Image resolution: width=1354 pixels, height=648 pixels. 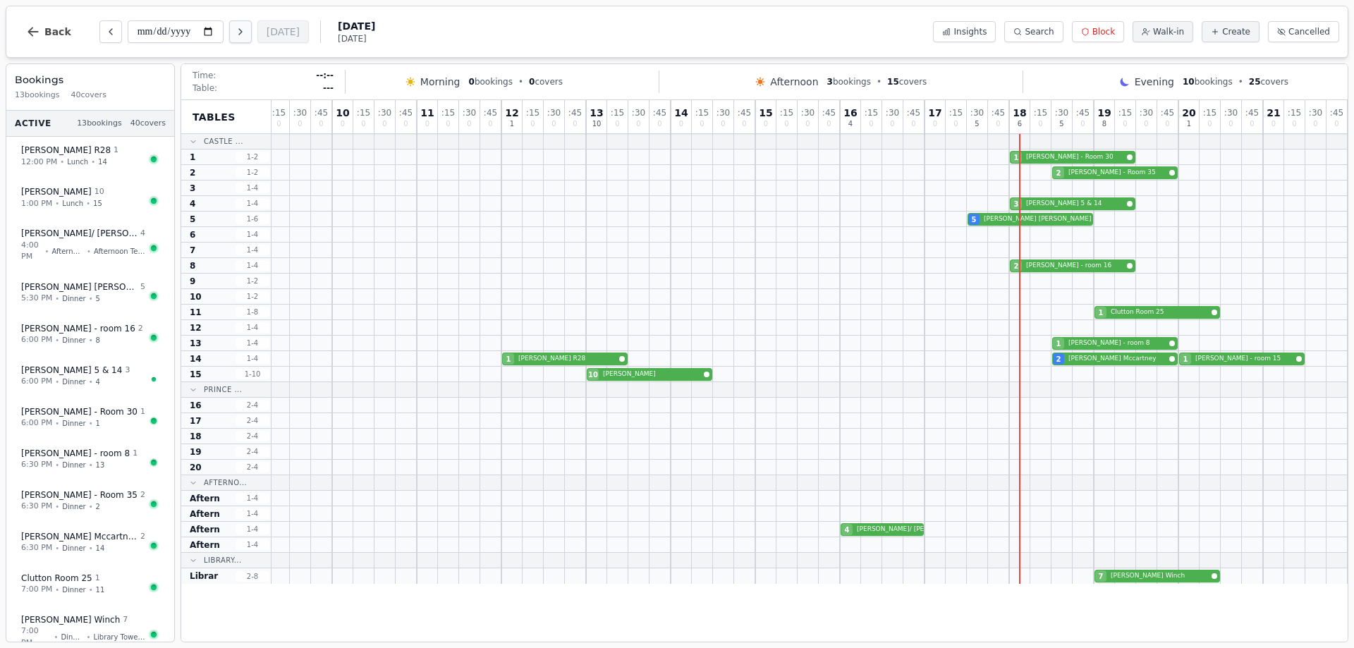 I want to click on span: 17, so click(x=935, y=113).